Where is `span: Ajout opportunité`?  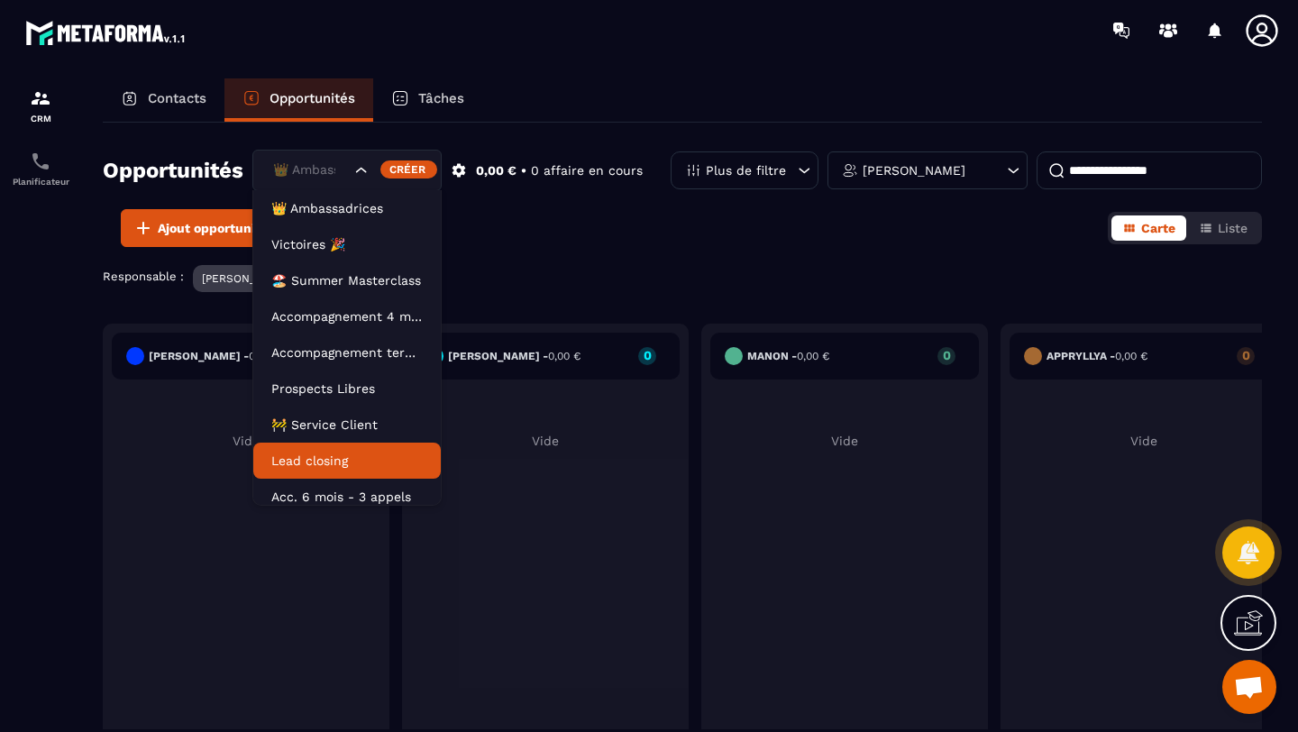 span: Ajout opportunité is located at coordinates (213, 228).